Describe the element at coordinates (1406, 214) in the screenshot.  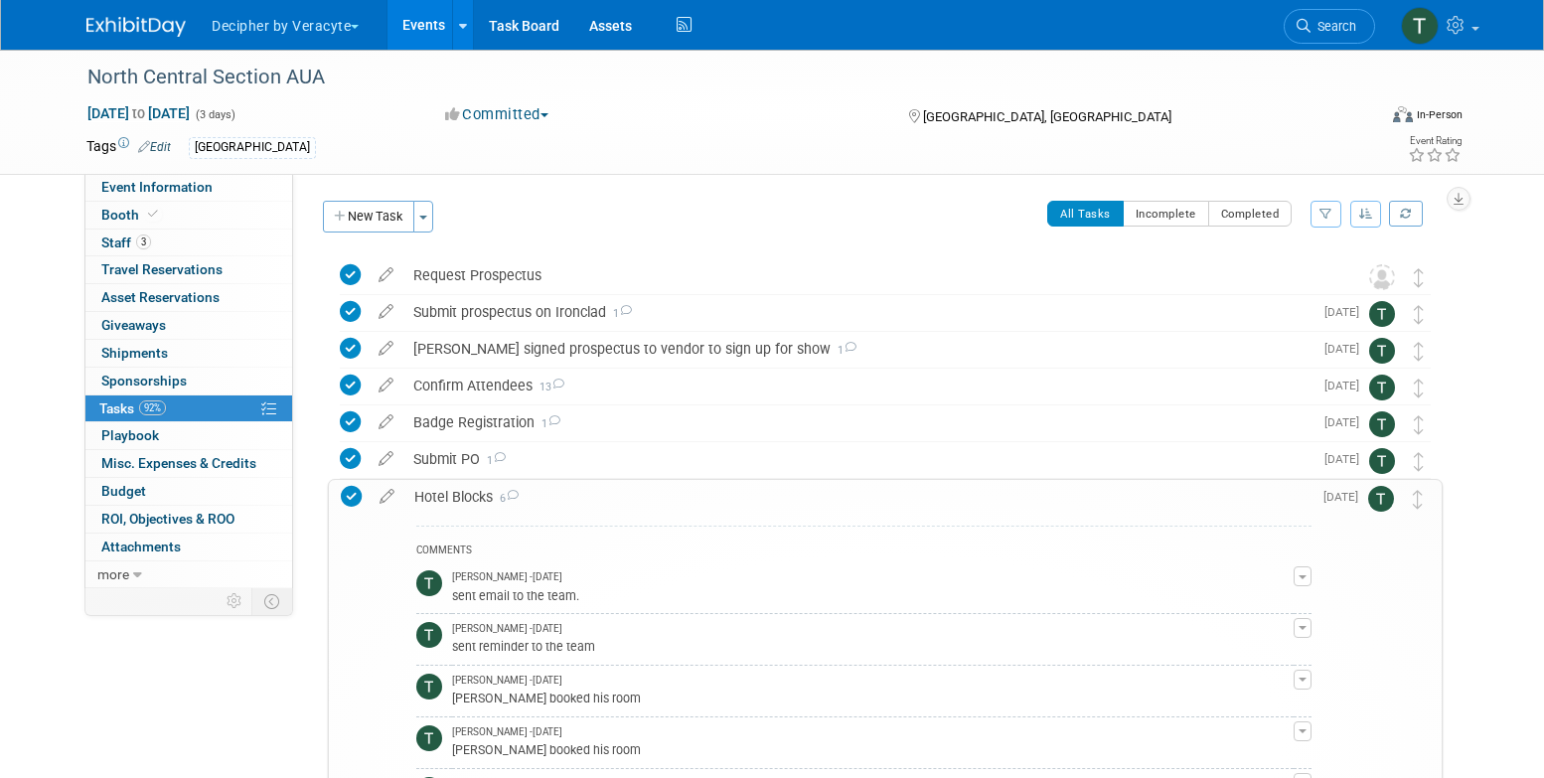
I see `a: Refresh` at that location.